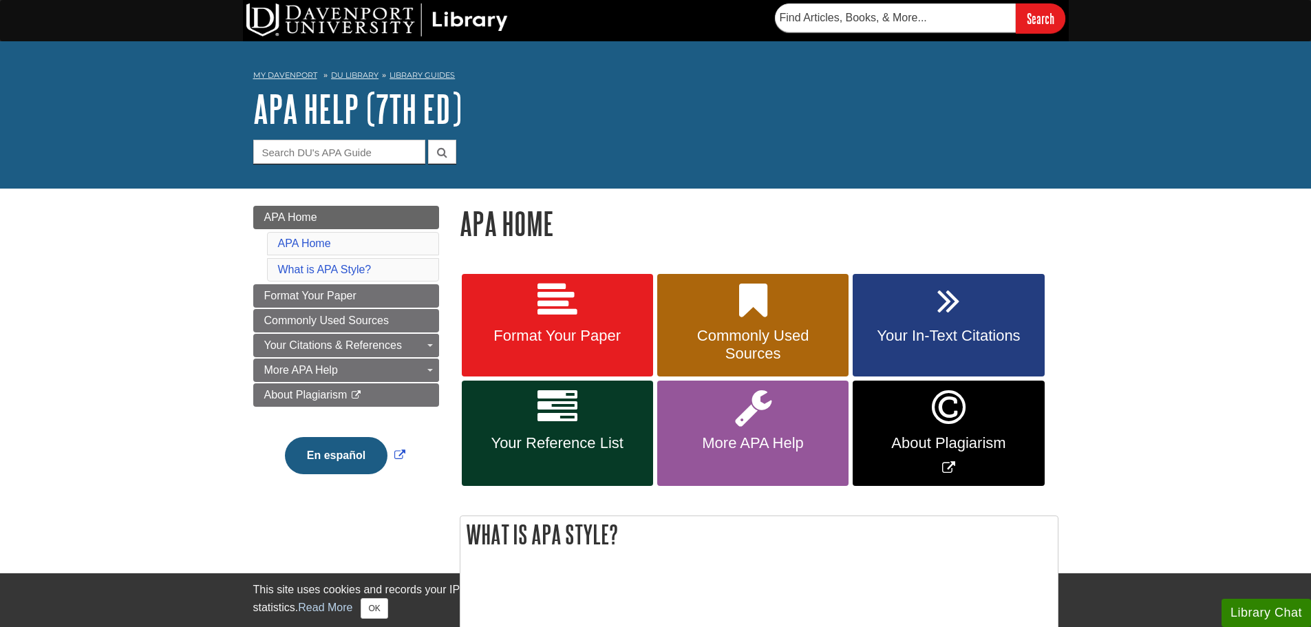 Image resolution: width=1311 pixels, height=627 pixels. What do you see at coordinates (557, 433) in the screenshot?
I see `a: Your Reference List` at bounding box center [557, 433].